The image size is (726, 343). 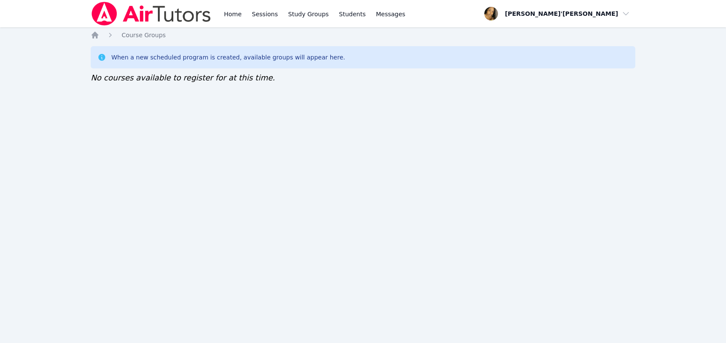 What do you see at coordinates (228, 57) in the screenshot?
I see `div: When a new scheduled program is created, available groups will appear here.` at bounding box center [228, 57].